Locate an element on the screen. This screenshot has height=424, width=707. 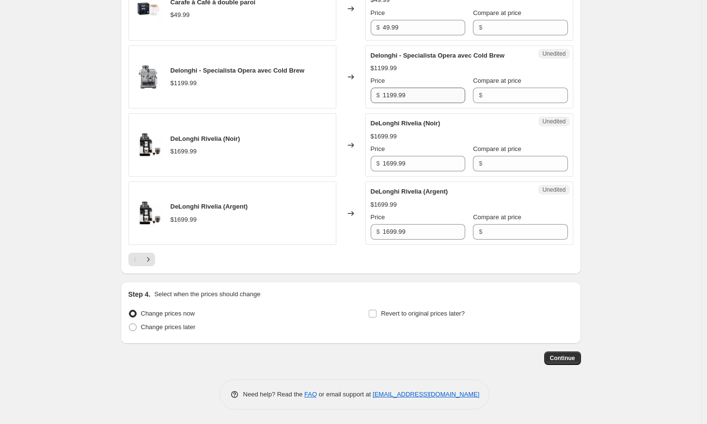
span: or email support at is located at coordinates (344, 394).